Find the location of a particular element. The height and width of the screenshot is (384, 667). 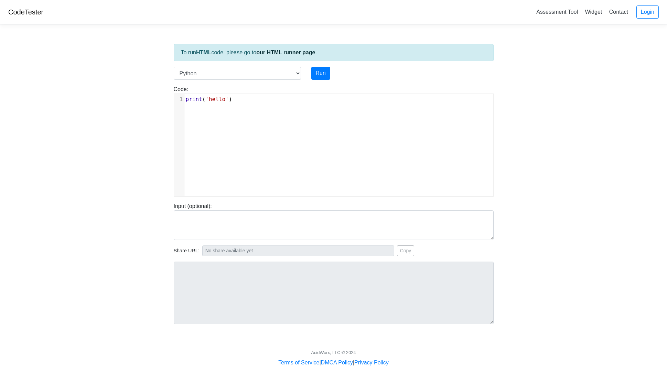

button: Copy is located at coordinates (406, 251).